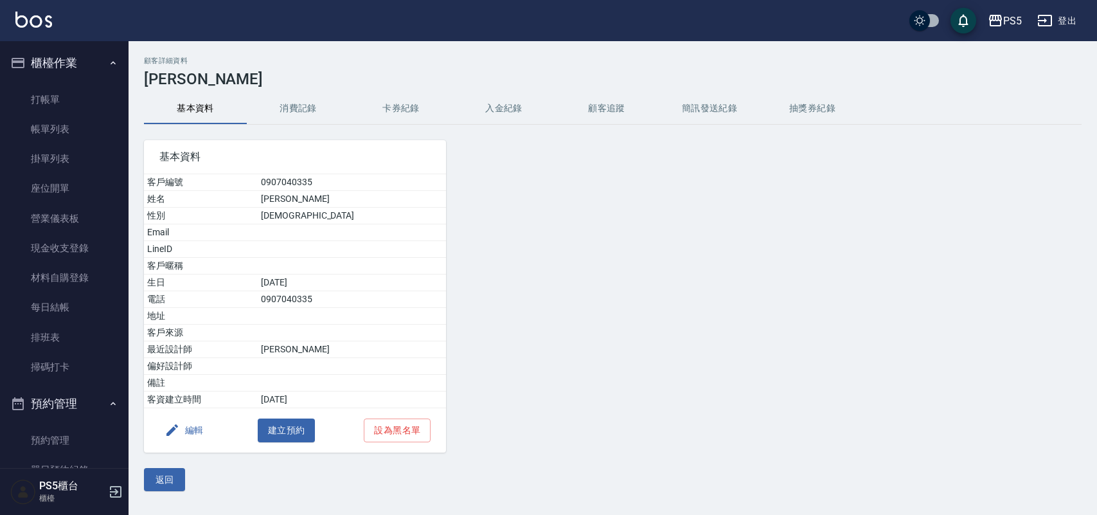 This screenshot has height=515, width=1097. Describe the element at coordinates (201, 233) in the screenshot. I see `td: Email` at that location.